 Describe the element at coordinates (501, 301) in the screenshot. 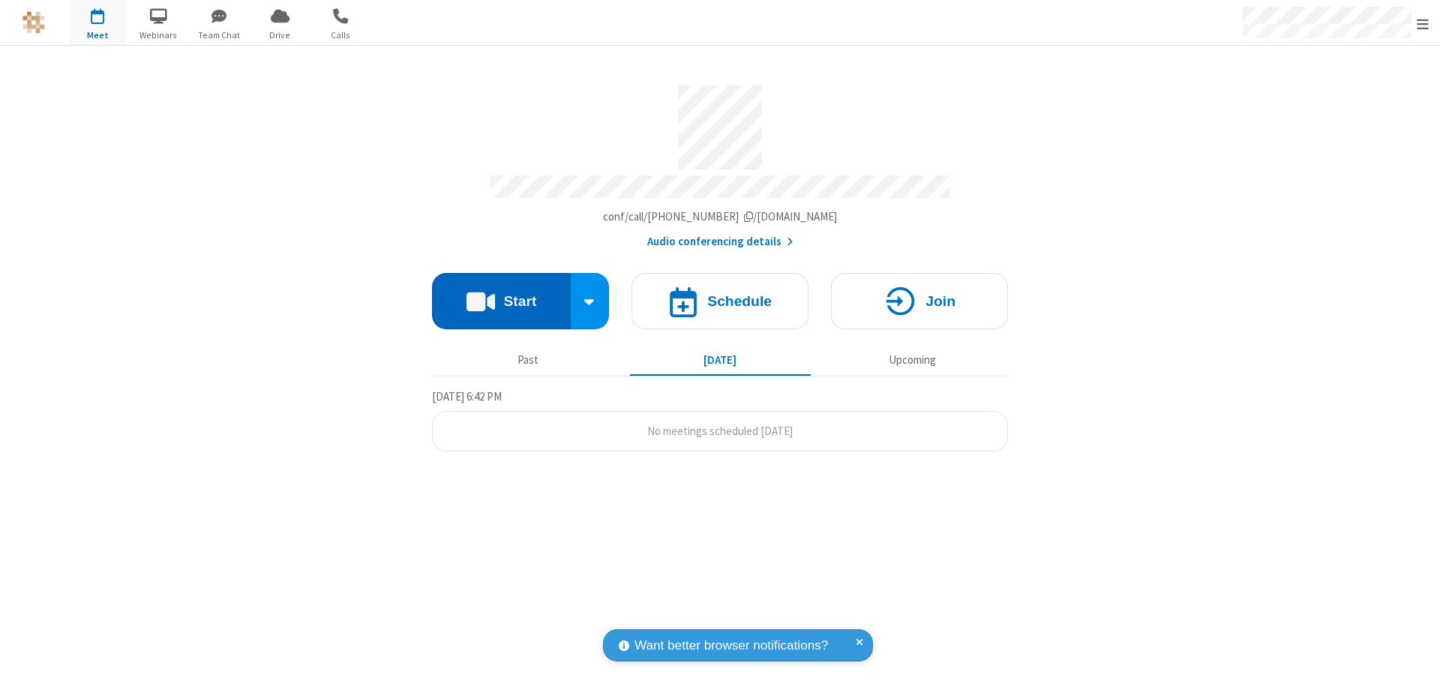

I see `button: Start` at that location.